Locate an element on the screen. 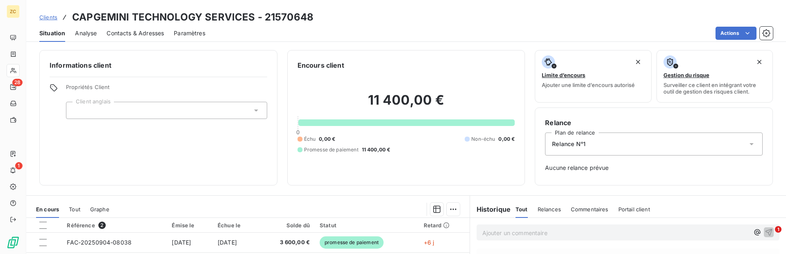 This screenshot has width=786, height=254. span: Promesse de paiement is located at coordinates (331, 150).